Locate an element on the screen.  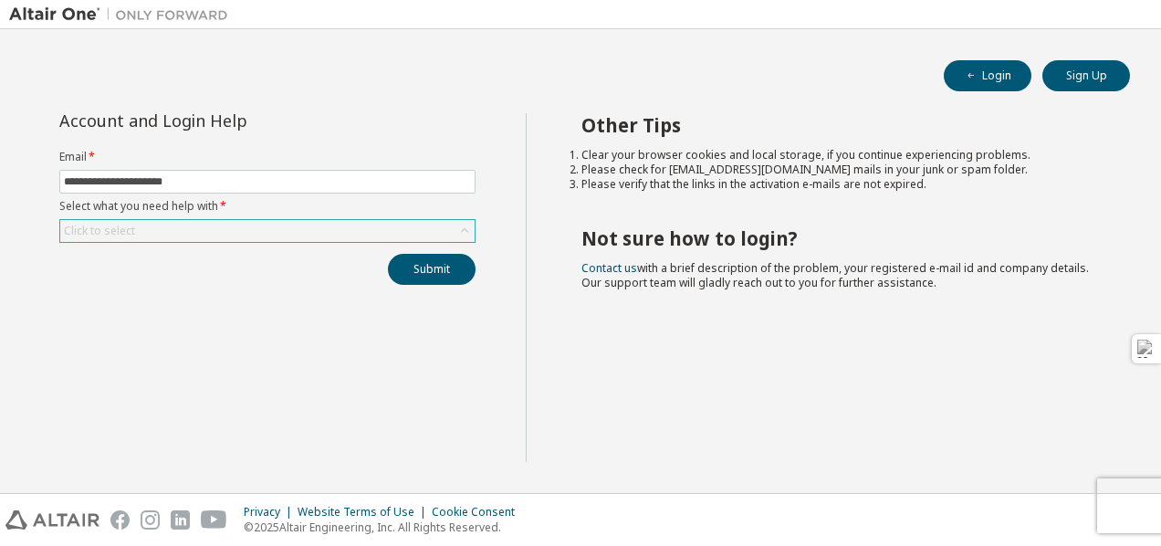
h2: Other Tips is located at coordinates (840, 125).